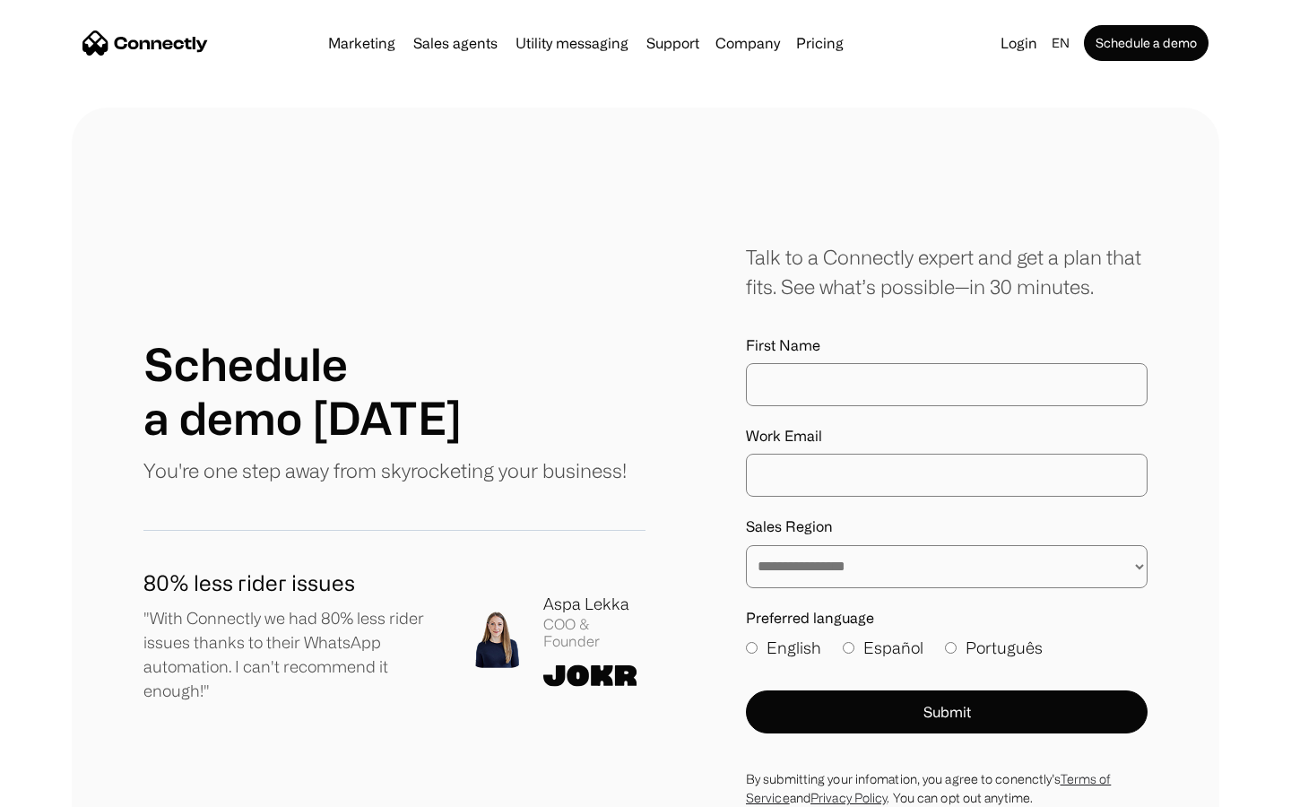  Describe the element at coordinates (455, 43) in the screenshot. I see `a: Sales agents` at that location.